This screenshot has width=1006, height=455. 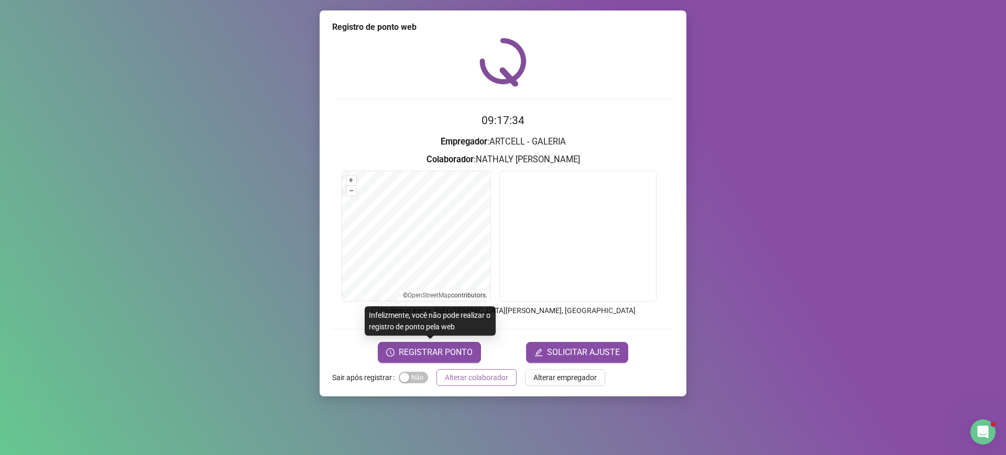 What do you see at coordinates (503, 121) in the screenshot?
I see `time: 09:17:34` at bounding box center [503, 121].